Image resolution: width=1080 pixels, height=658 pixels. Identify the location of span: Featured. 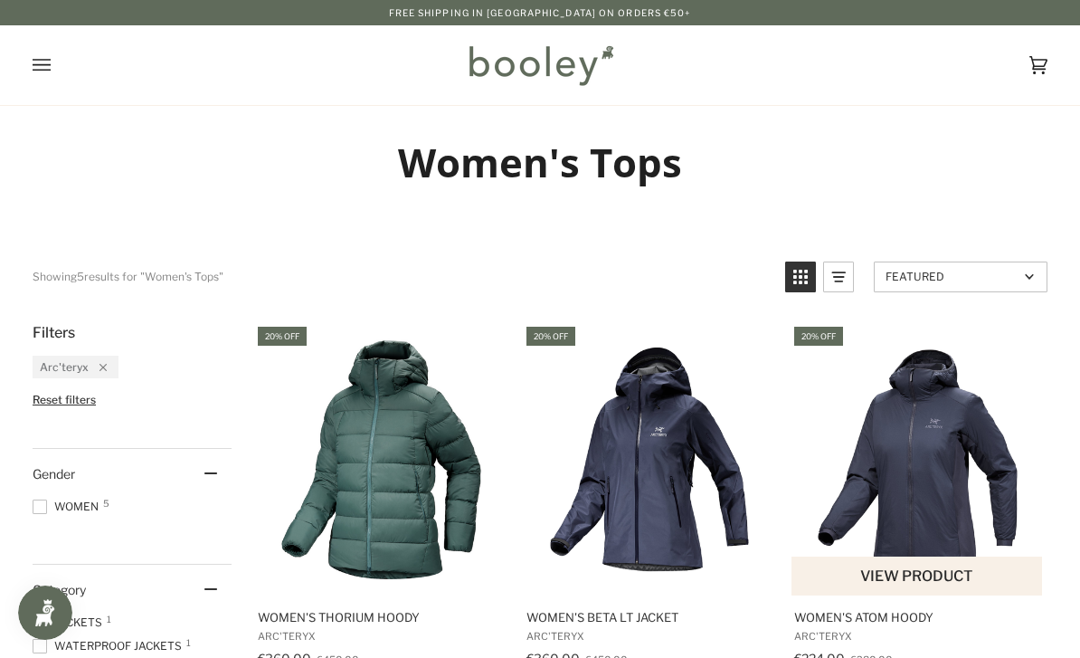
(952, 276).